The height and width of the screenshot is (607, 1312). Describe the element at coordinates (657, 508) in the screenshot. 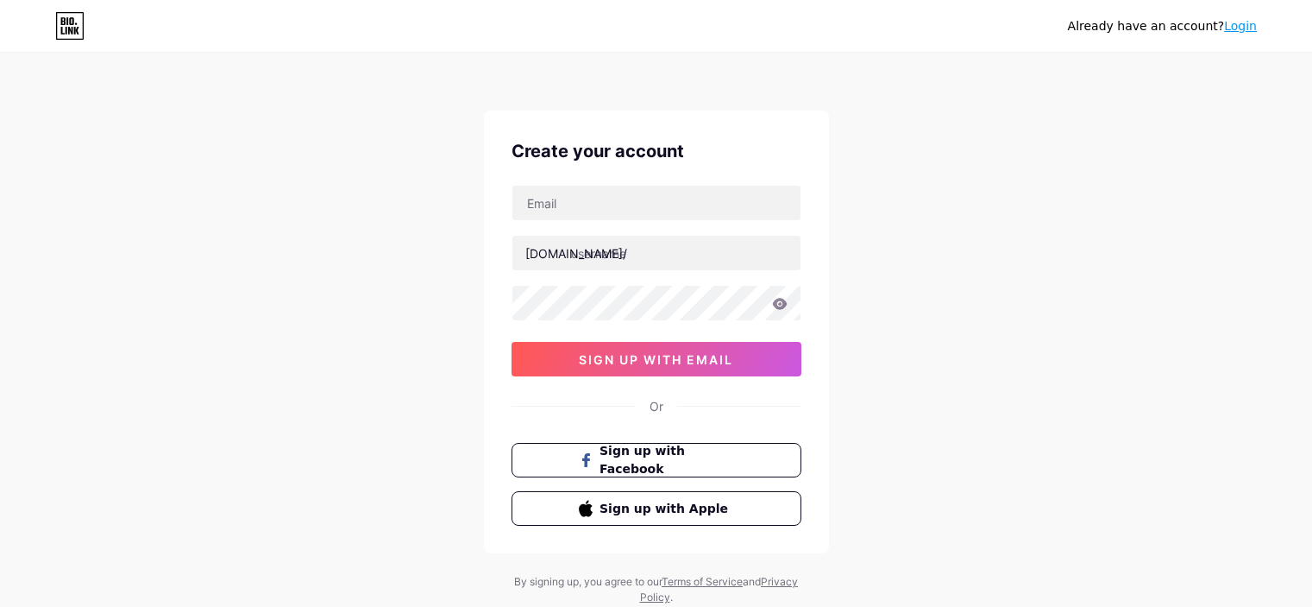

I see `a: Sign up with Apple` at that location.